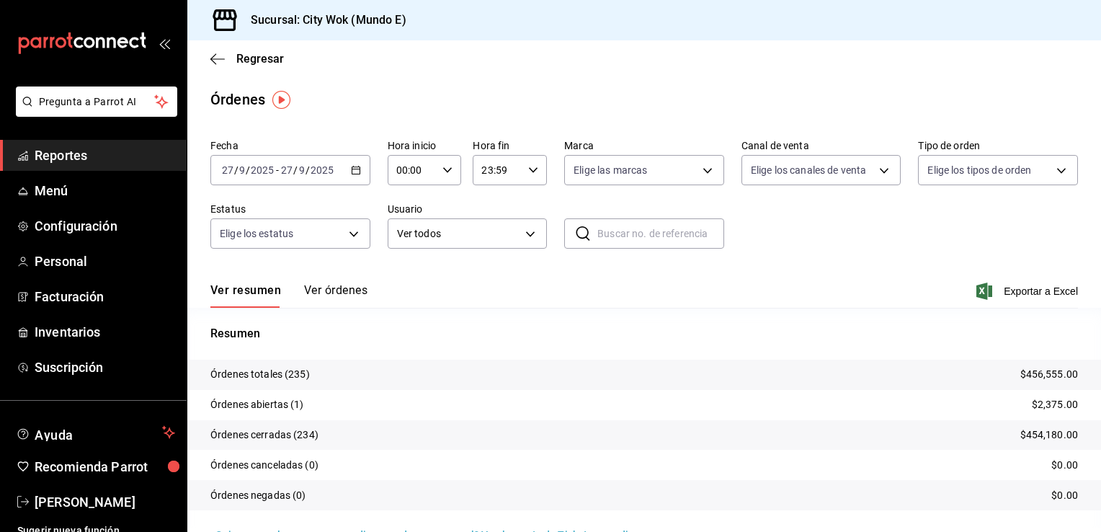 The height and width of the screenshot is (532, 1101). Describe the element at coordinates (260, 374) in the screenshot. I see `p: Órdenes totales (235)` at that location.